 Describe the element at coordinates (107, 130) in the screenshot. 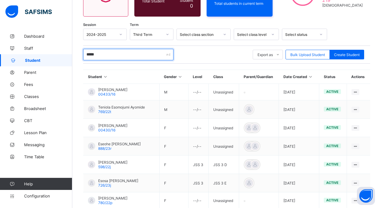

I see `span: 00430/16` at that location.